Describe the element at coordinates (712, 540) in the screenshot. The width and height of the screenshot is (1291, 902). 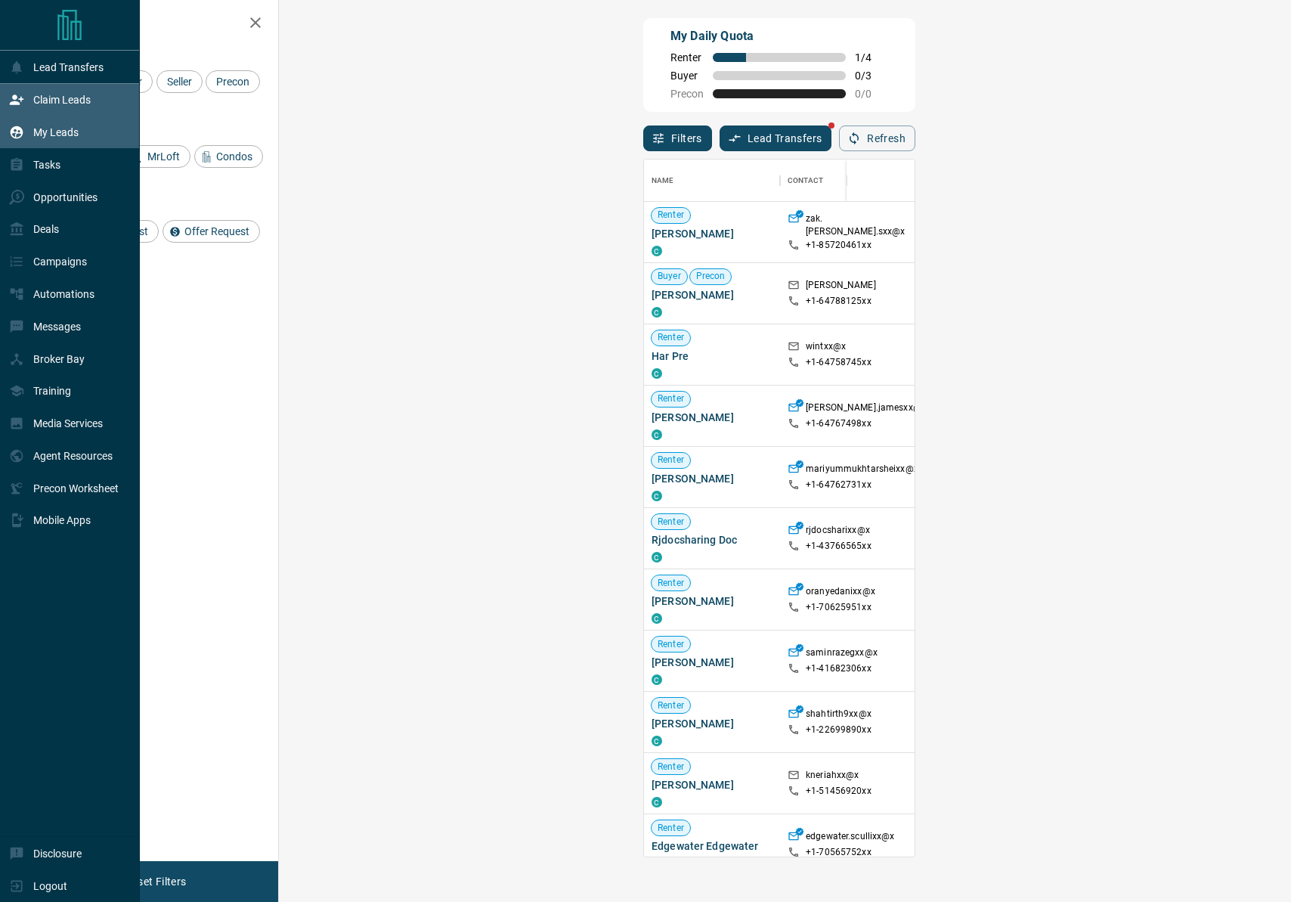
I see `span: Rjdocsharing Doc` at that location.